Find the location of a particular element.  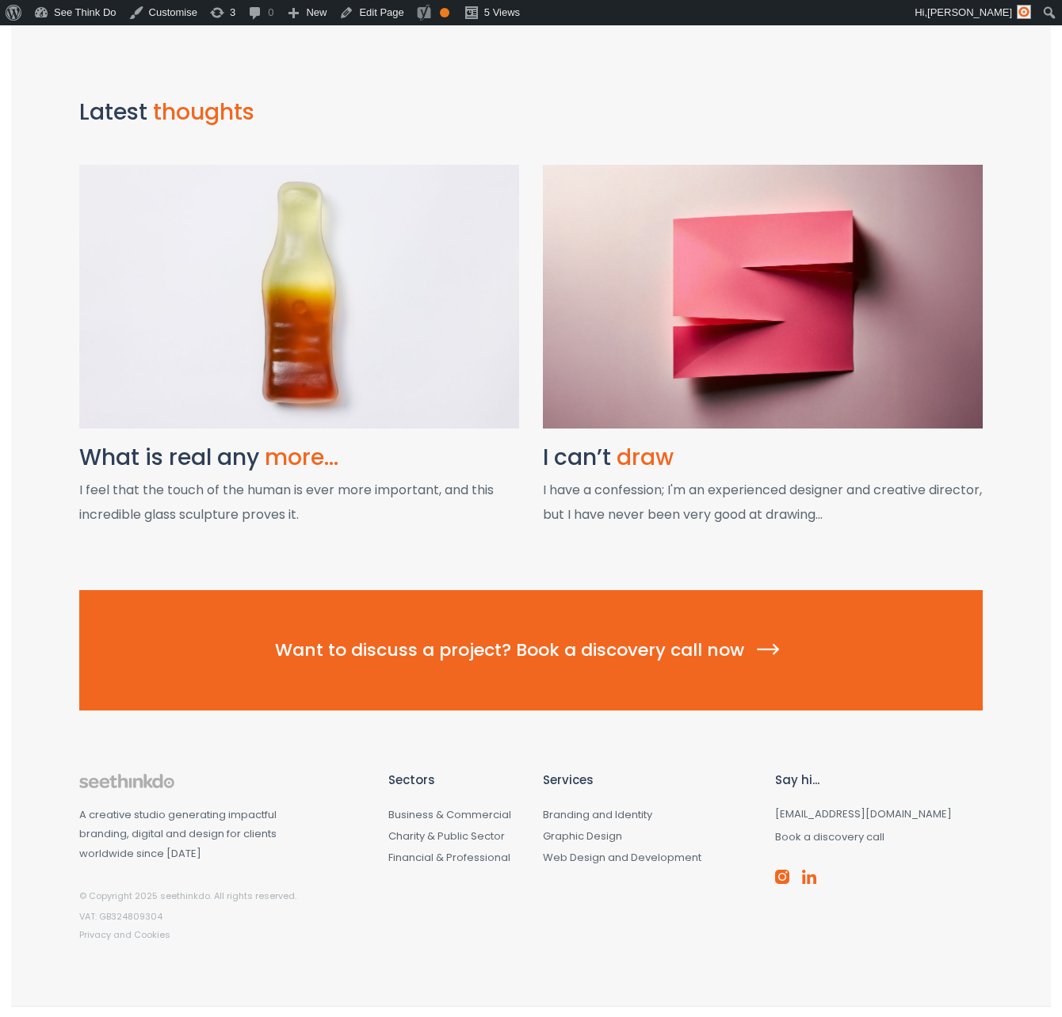

div: OK is located at coordinates (444, 13).